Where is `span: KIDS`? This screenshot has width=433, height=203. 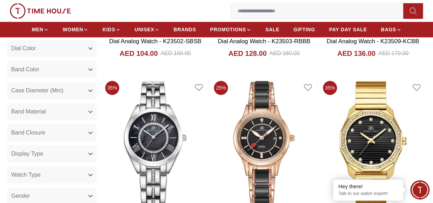
span: KIDS is located at coordinates (109, 29).